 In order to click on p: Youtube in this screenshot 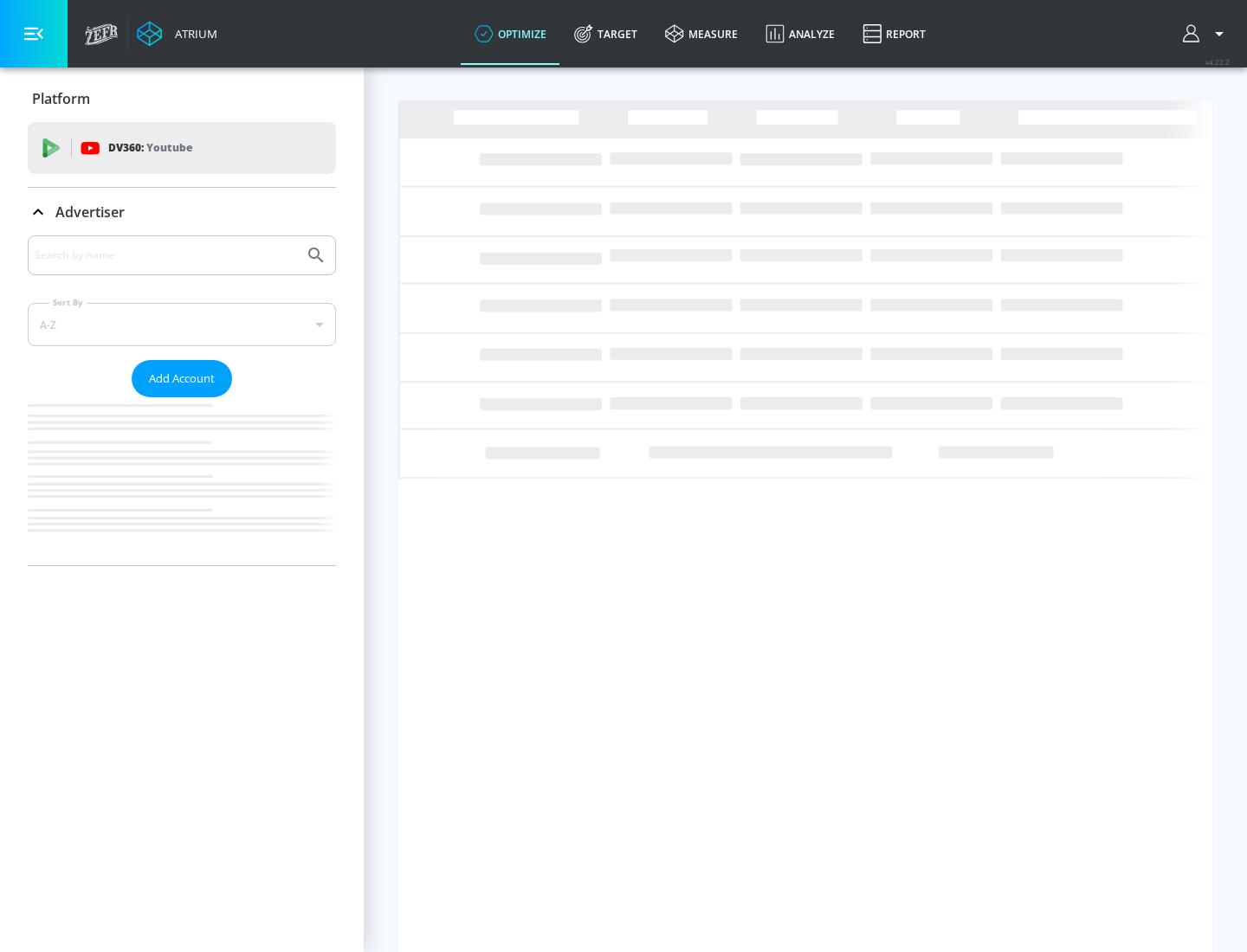, I will do `click(169, 147)`.